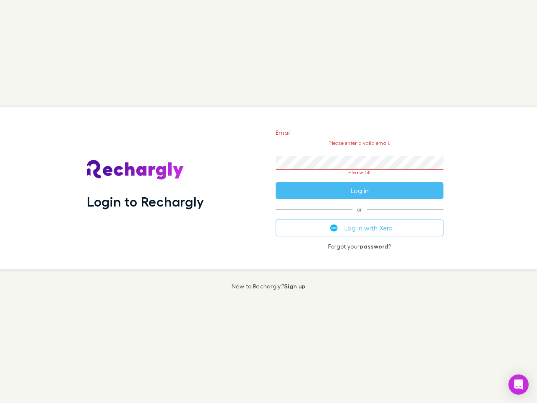  I want to click on p: Please enter a valid email., so click(360, 143).